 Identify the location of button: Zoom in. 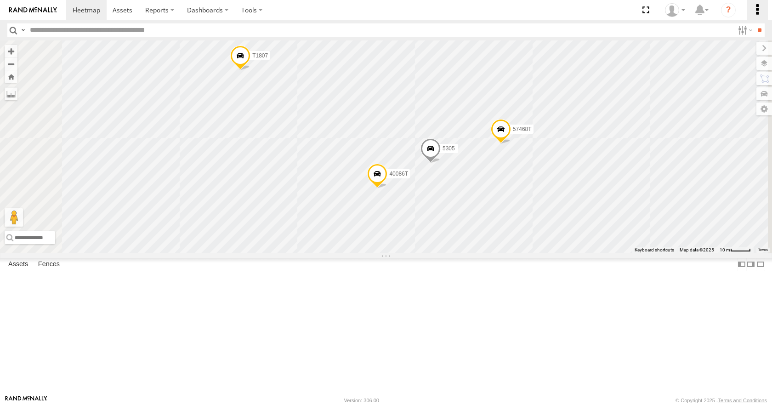
(11, 51).